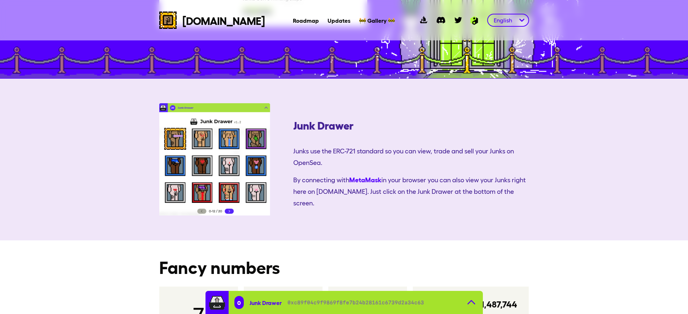 This screenshot has width=688, height=314. What do you see at coordinates (239, 303) in the screenshot?
I see `span: 0` at bounding box center [239, 303].